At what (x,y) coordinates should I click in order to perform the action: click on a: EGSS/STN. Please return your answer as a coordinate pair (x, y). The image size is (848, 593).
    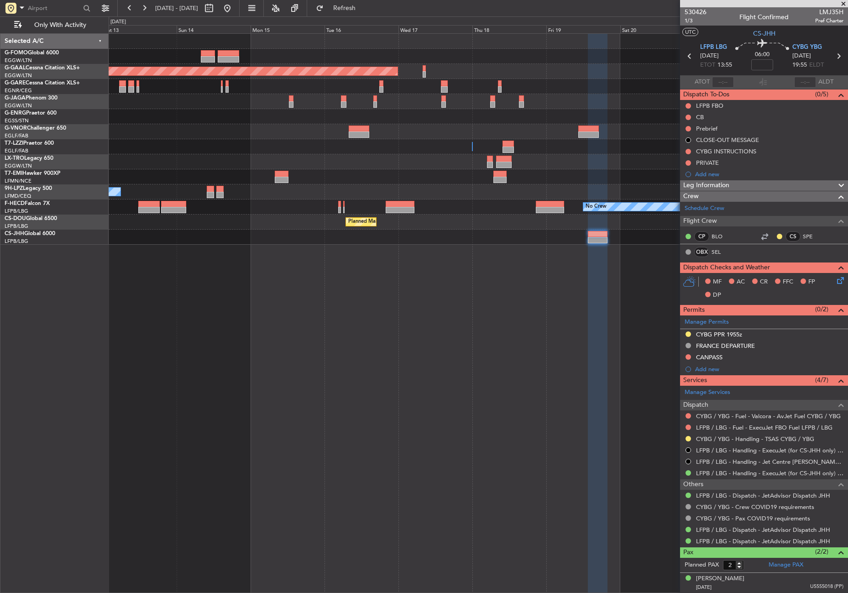
    Looking at the image, I should click on (16, 121).